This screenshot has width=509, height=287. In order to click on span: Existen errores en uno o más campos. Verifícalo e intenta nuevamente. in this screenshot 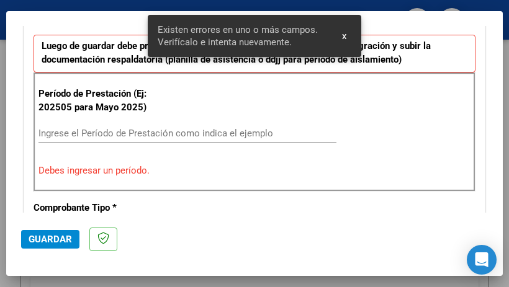, I will do `click(242, 36)`.